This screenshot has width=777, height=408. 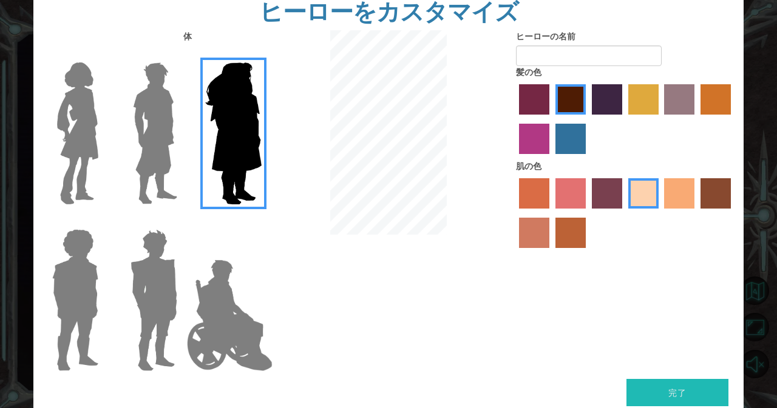 What do you see at coordinates (545, 36) in the screenshot?
I see `font: ヒーローの名前` at bounding box center [545, 36].